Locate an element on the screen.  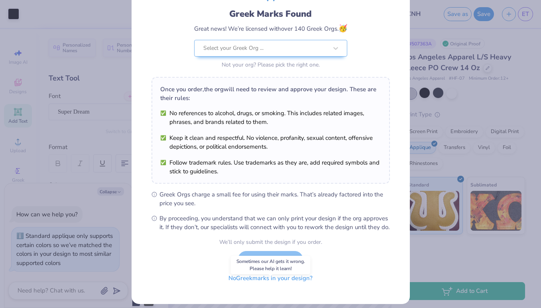
li: Keep it clean and respectful. No violence, profanity, sexual content, offensive depictions, or po... is located at coordinates (271, 142).